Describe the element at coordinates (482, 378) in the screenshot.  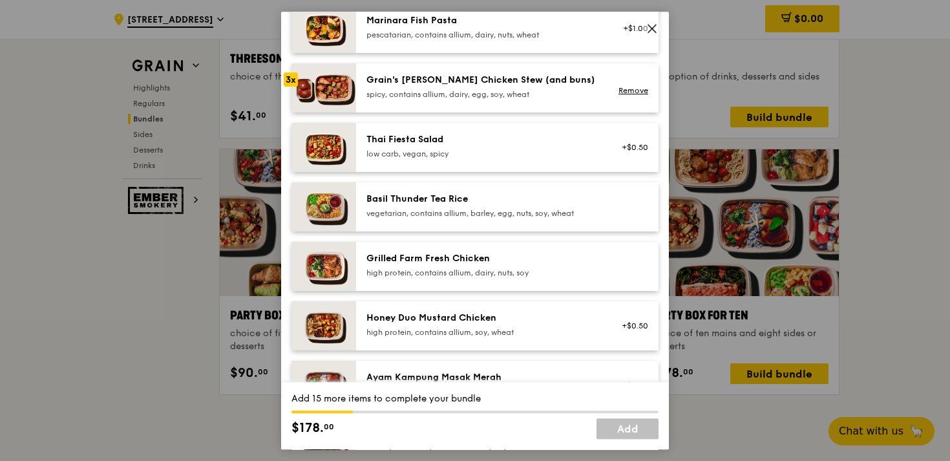
I see `div: Ayam Kampung Masak Merah` at that location.